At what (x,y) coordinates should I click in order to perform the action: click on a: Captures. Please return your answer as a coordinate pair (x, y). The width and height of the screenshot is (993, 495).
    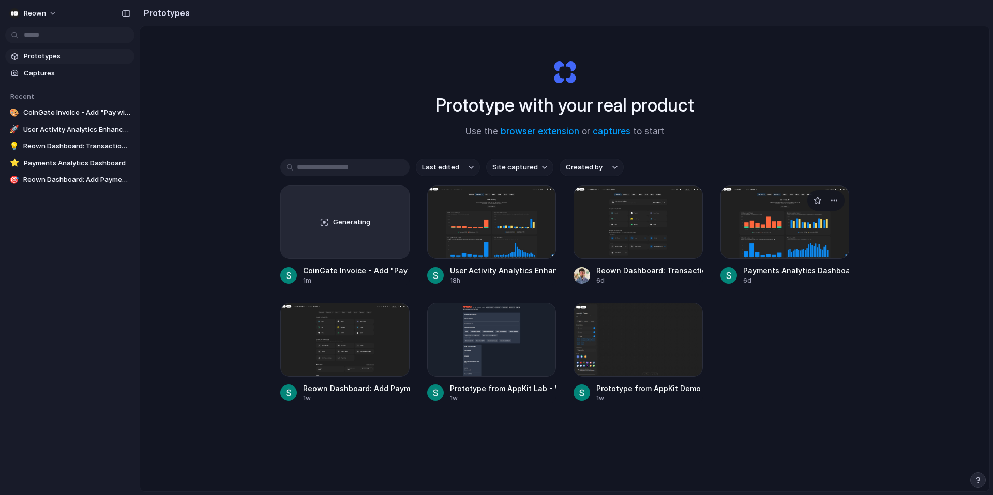
    Looking at the image, I should click on (70, 73).